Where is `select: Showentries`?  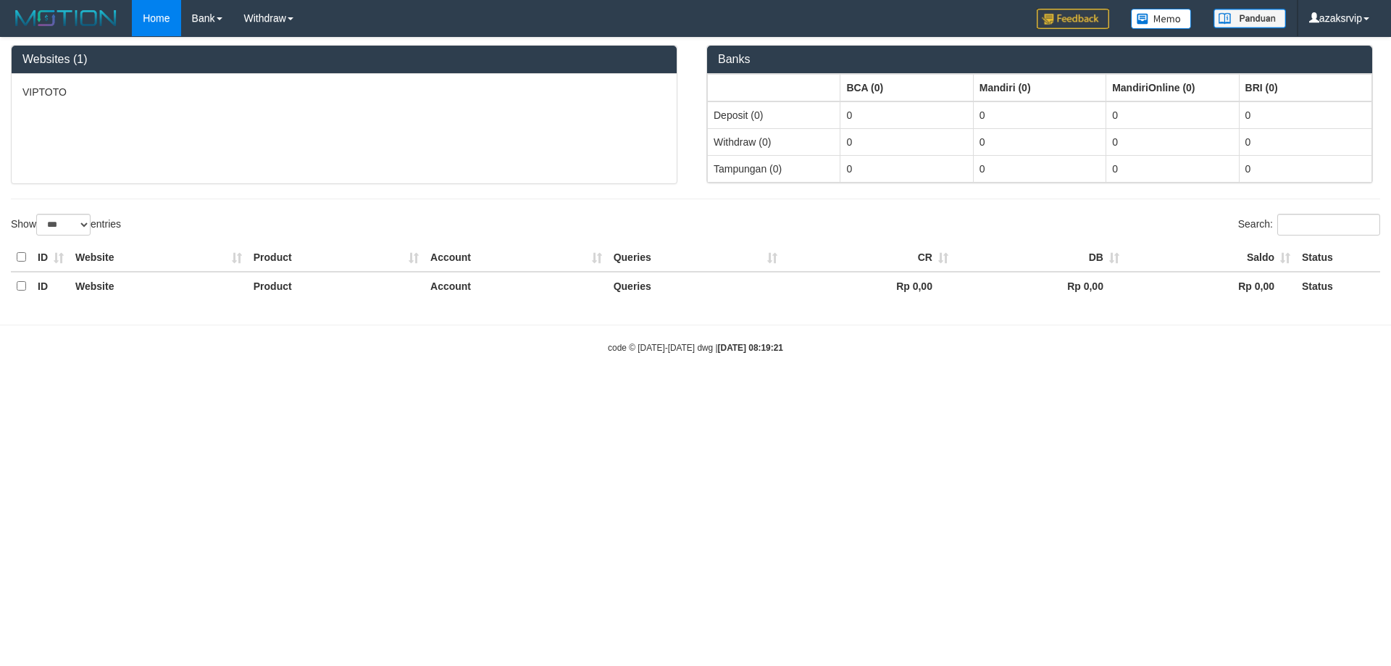
select: Showentries is located at coordinates (63, 225).